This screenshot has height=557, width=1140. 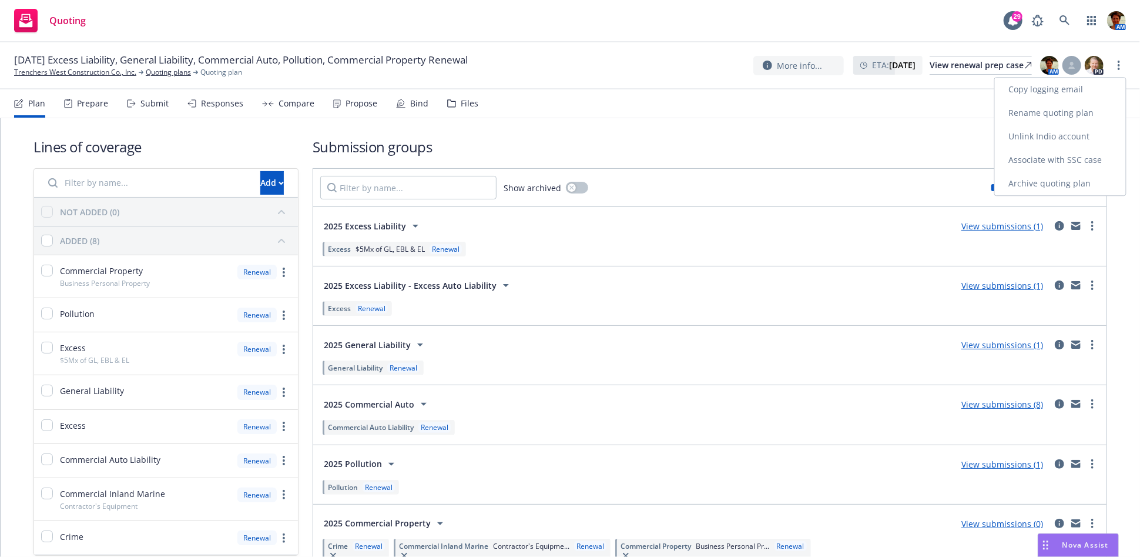 I want to click on div: NOT ADDED (0), so click(x=89, y=212).